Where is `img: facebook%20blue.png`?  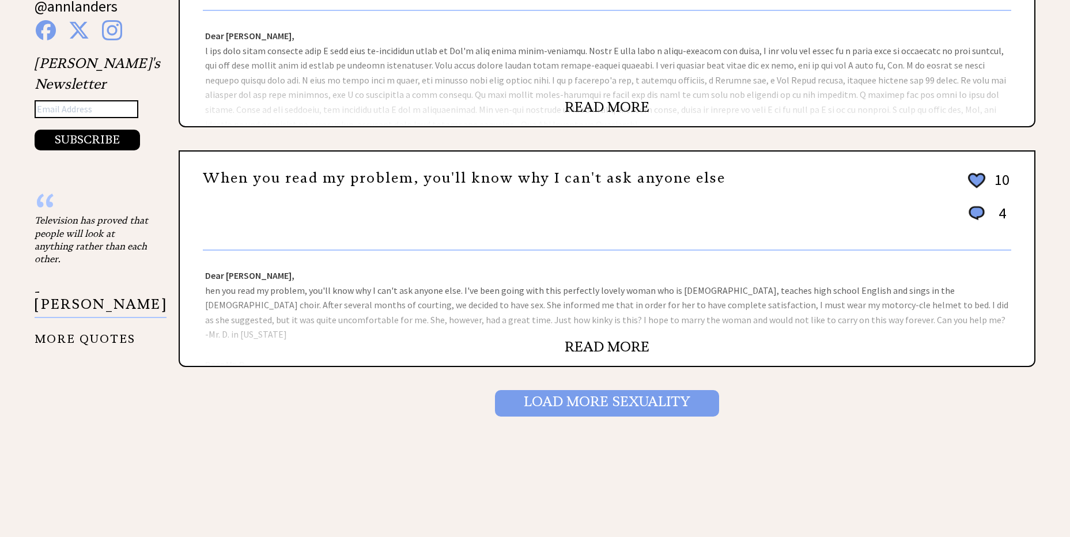
img: facebook%20blue.png is located at coordinates (46, 30).